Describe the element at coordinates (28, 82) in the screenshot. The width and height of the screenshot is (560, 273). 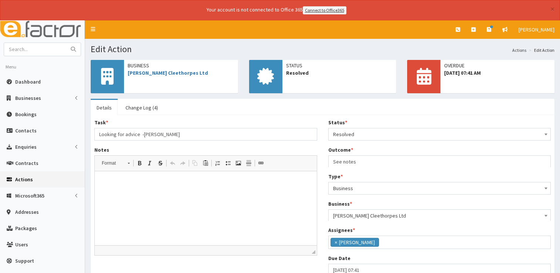
I see `span: Dashboard` at that location.